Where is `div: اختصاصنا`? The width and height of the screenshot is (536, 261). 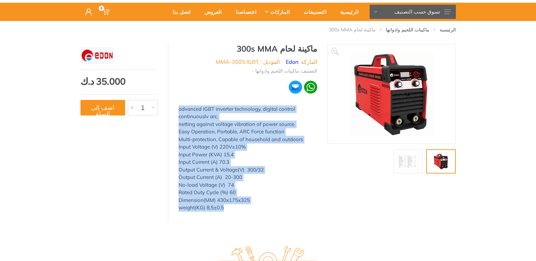
div: اختصاصنا is located at coordinates (244, 12).